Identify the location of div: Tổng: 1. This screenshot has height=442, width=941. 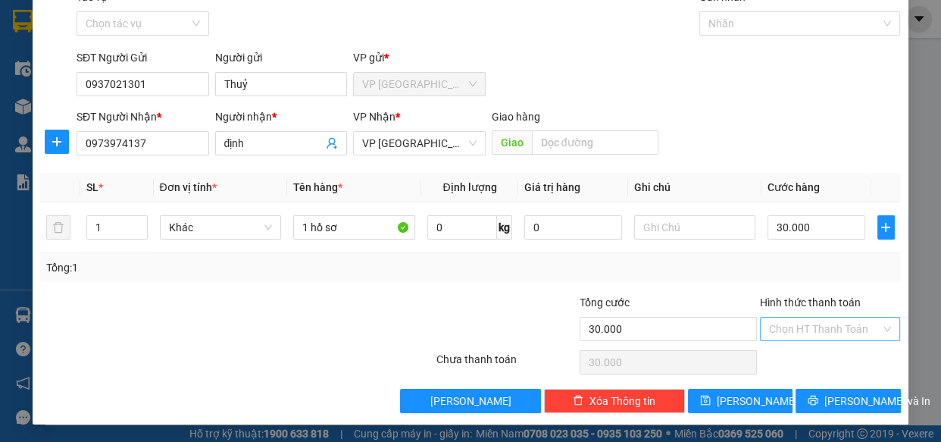
(205, 267).